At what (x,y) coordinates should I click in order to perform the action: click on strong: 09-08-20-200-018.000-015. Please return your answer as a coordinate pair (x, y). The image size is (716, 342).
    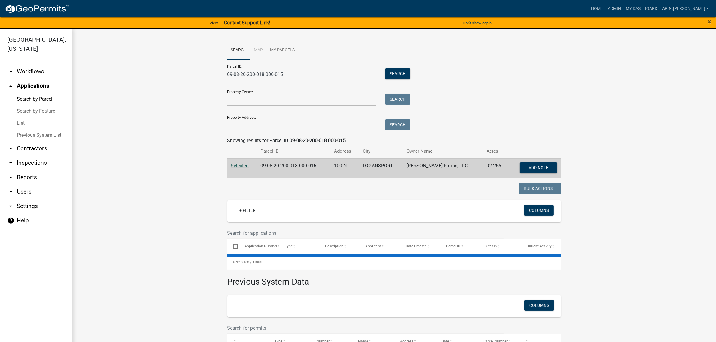
    Looking at the image, I should click on (318, 140).